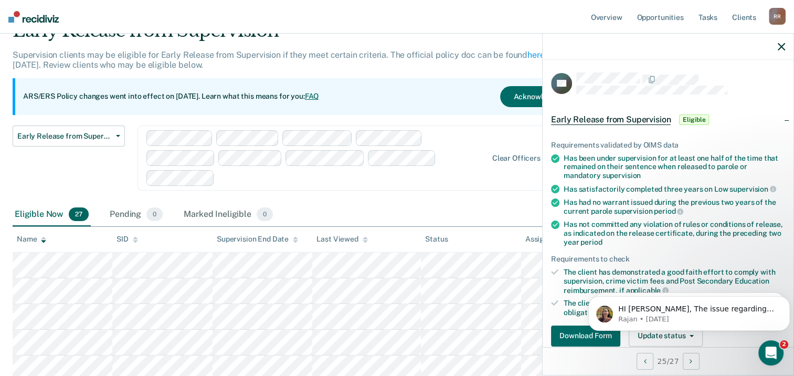 This screenshot has width=794, height=376. I want to click on button: Previous Opportunity, so click(645, 361).